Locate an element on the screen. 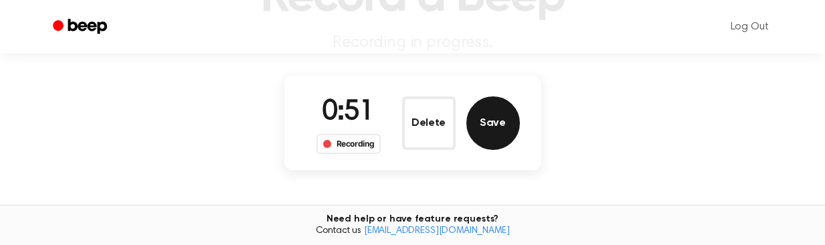 The height and width of the screenshot is (245, 825). a: Beep is located at coordinates (81, 27).